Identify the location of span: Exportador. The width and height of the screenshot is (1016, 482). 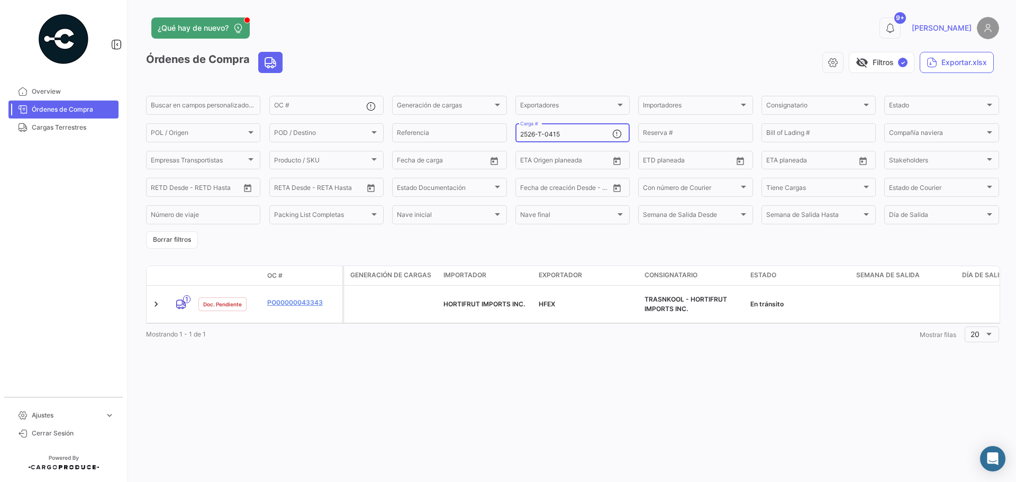
(560, 275).